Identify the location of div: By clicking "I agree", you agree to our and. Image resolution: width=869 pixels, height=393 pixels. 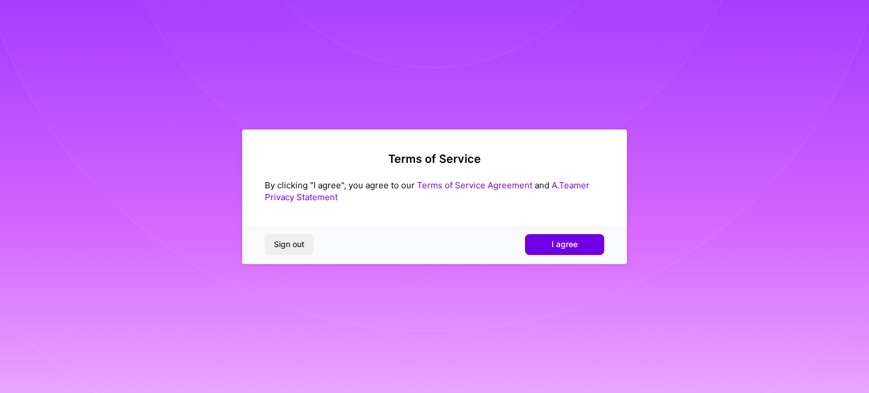
(435, 191).